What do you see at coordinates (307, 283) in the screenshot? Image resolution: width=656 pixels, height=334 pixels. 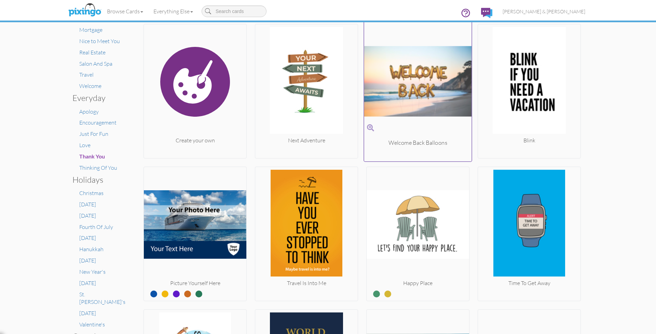 I see `div: Travel Is Into Me` at bounding box center [307, 283].